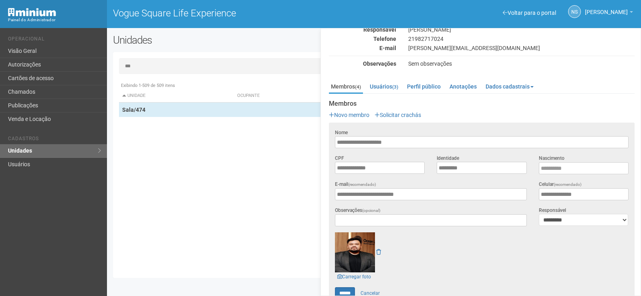  I want to click on li: Operacional, so click(54, 40).